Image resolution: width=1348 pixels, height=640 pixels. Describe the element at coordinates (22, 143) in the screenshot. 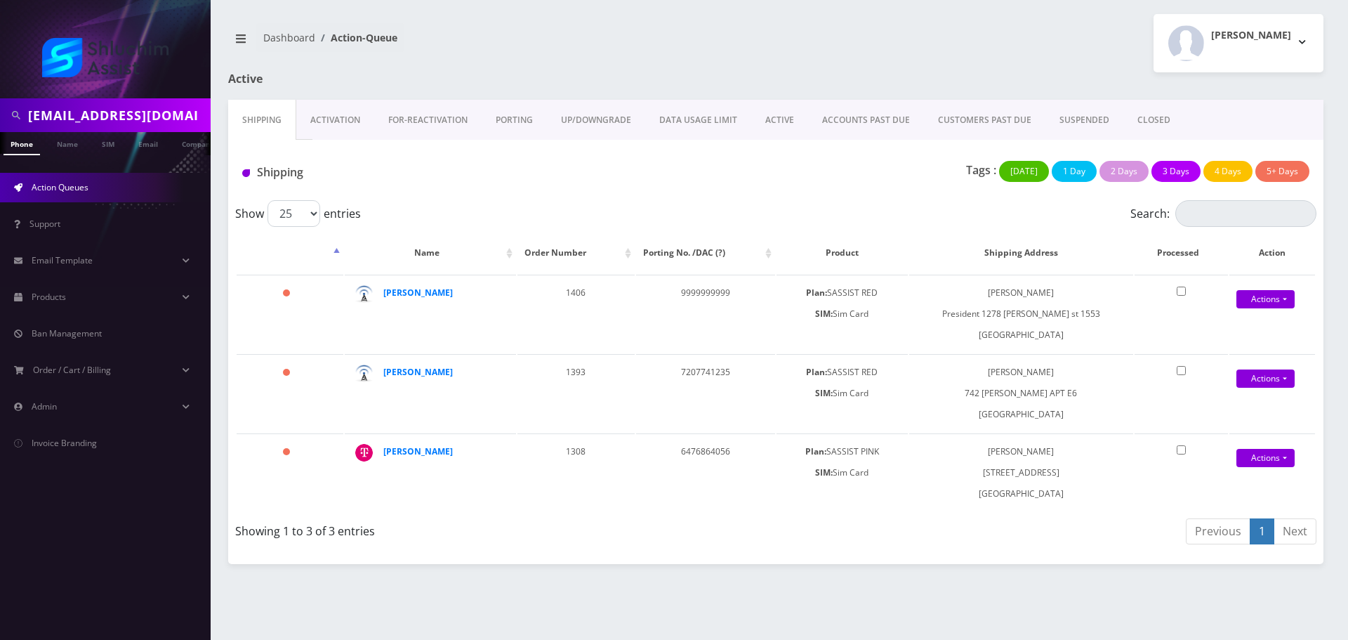

I see `a: Phone` at that location.